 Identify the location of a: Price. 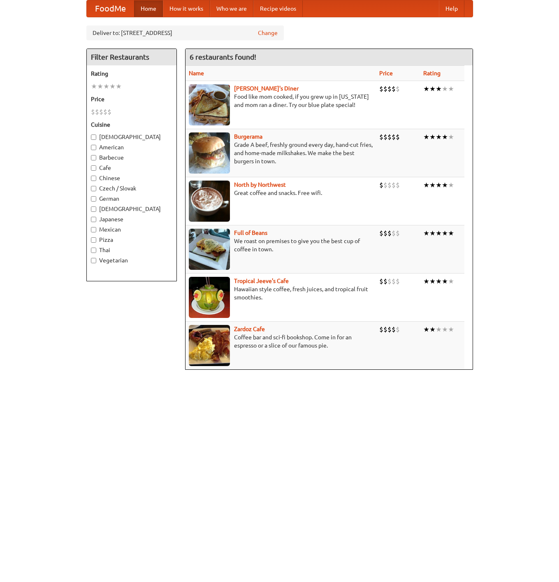
(386, 73).